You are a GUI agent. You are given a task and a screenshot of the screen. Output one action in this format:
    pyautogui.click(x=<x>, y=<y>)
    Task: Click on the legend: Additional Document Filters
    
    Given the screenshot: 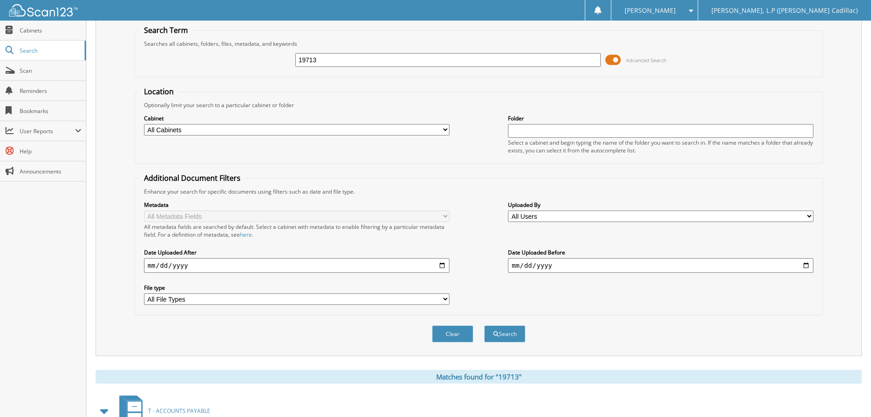 What is the action you would take?
    pyautogui.click(x=192, y=178)
    